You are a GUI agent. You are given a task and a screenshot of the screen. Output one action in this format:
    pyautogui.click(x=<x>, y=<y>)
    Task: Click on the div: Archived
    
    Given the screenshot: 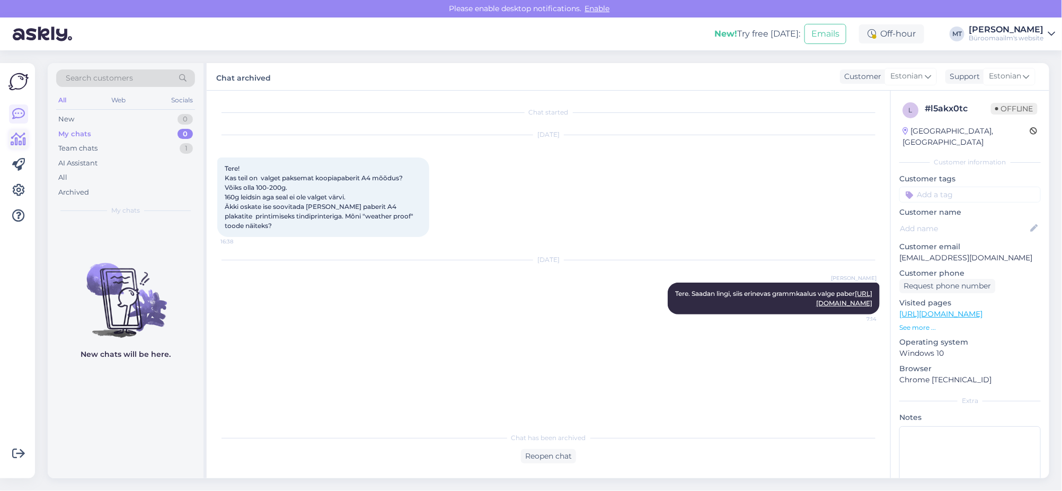 What is the action you would take?
    pyautogui.click(x=74, y=192)
    